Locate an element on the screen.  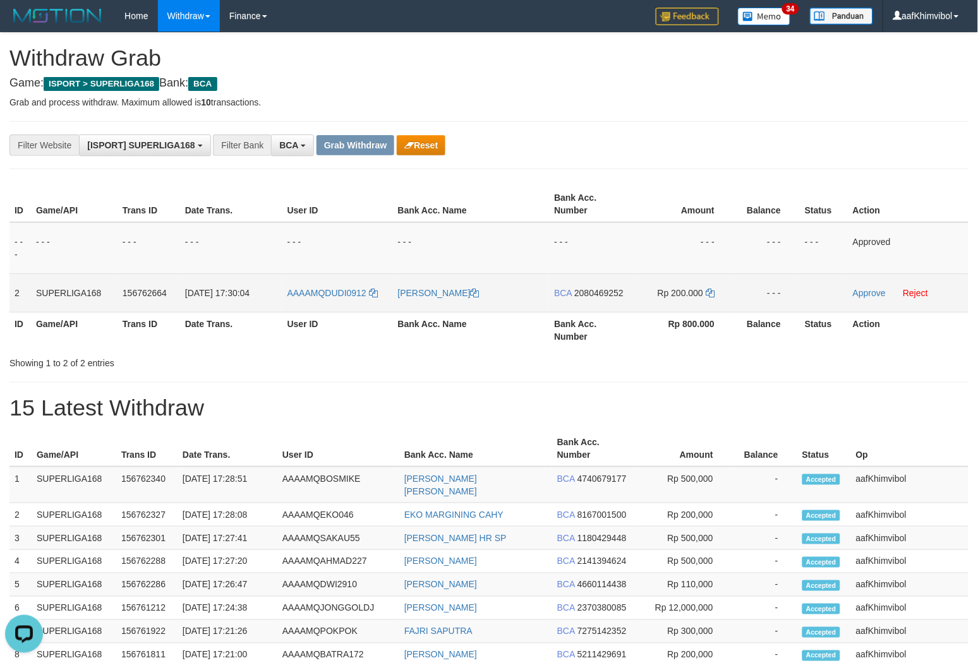
img: panduan.png is located at coordinates (842, 16).